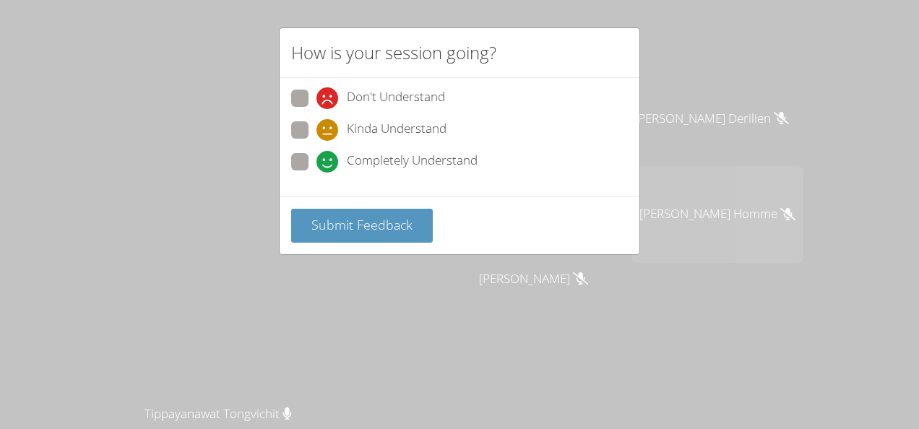 The width and height of the screenshot is (919, 429). I want to click on button: Submit Feedback, so click(362, 226).